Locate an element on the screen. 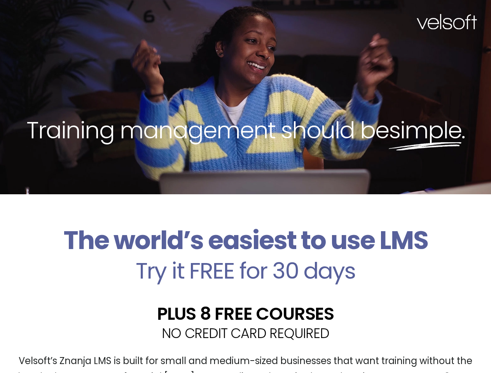  h2: NO CREDIT CARD REQUIRED is located at coordinates (245, 333).